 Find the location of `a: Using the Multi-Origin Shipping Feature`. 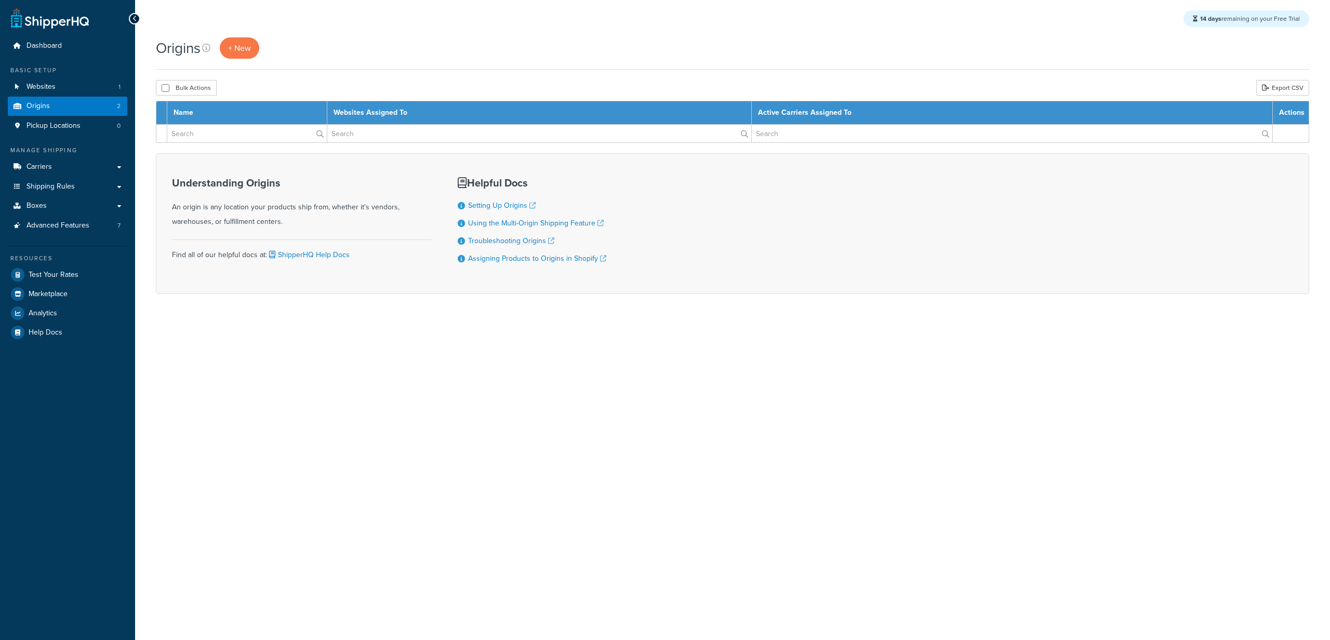

a: Using the Multi-Origin Shipping Feature is located at coordinates (536, 223).